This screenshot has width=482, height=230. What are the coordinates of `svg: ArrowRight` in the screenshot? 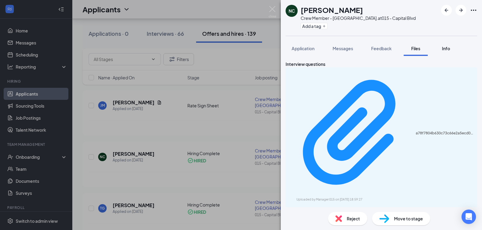 It's located at (461, 10).